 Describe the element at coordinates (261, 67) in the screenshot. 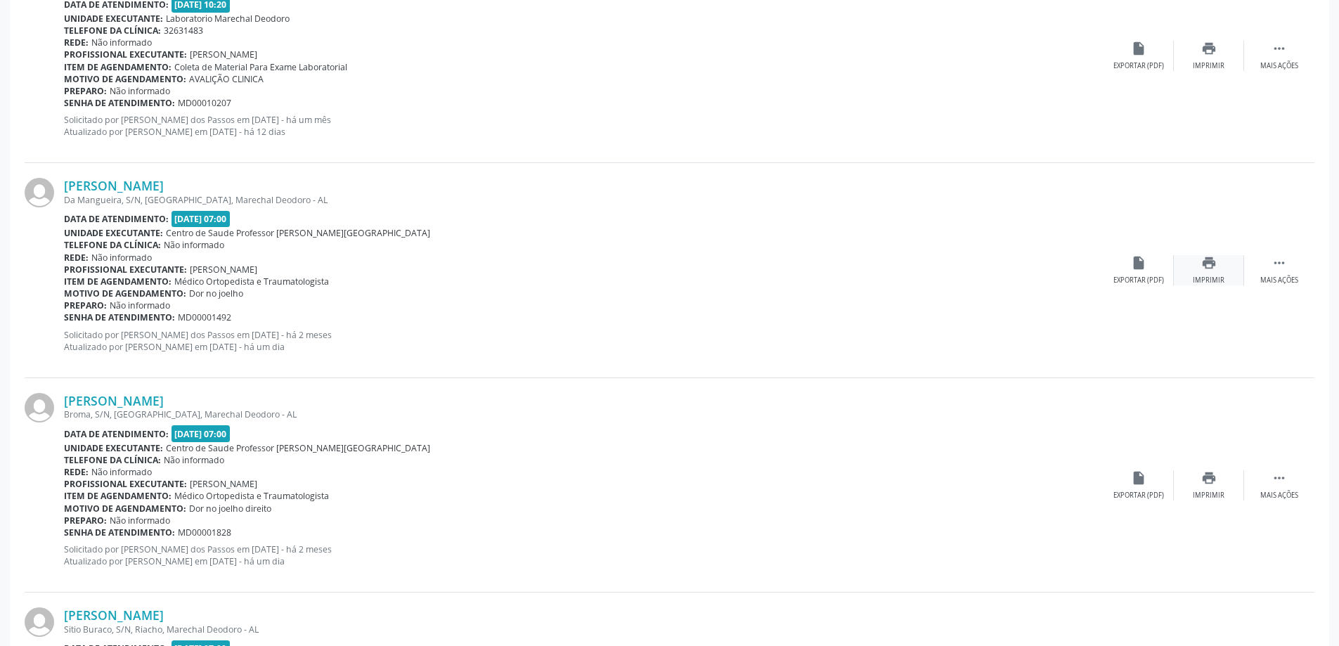

I see `span: Coleta de Material Para Exame Laboratorial` at that location.